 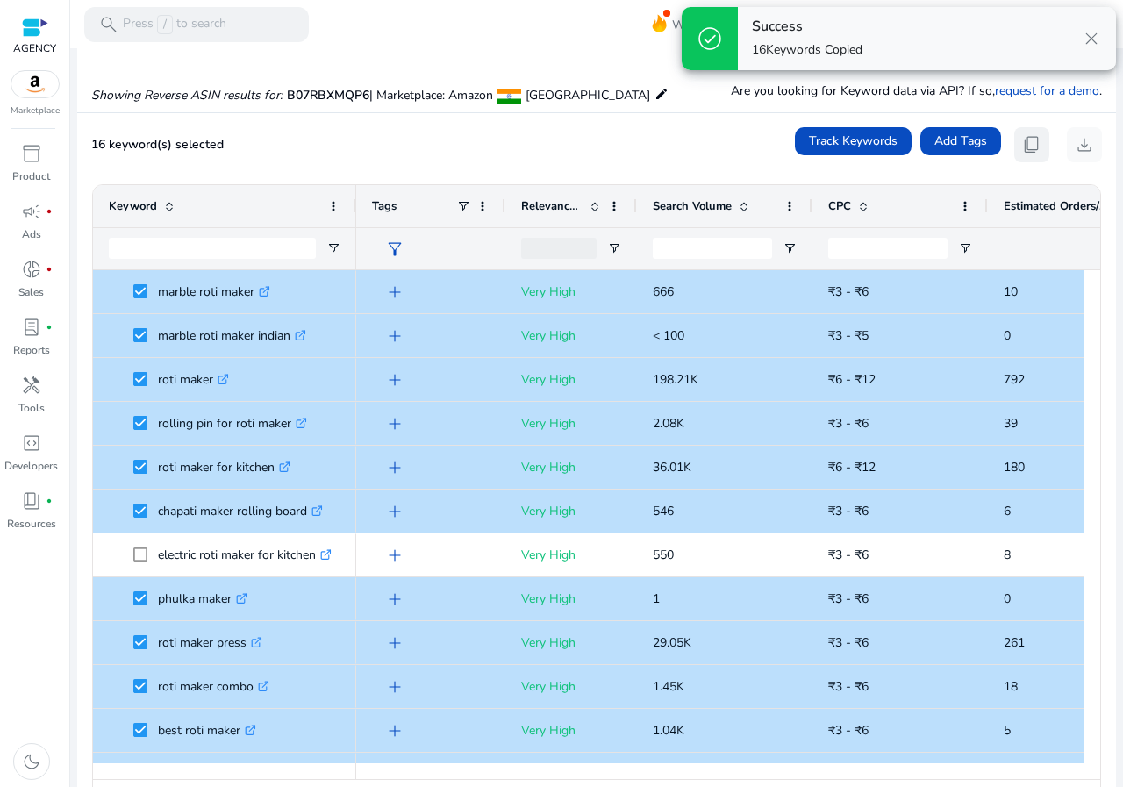 I want to click on p: Sales, so click(x=31, y=292).